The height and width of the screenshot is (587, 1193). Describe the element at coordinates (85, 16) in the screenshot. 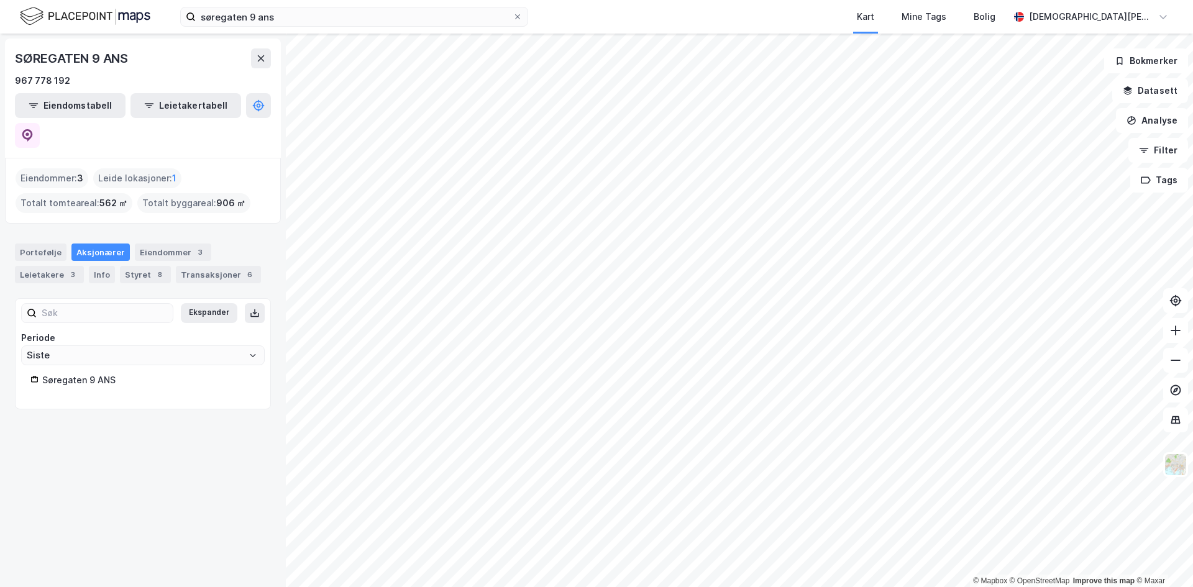

I see `img: logo.f888ab2527a4732fd821a326f86c7f29.svg` at that location.